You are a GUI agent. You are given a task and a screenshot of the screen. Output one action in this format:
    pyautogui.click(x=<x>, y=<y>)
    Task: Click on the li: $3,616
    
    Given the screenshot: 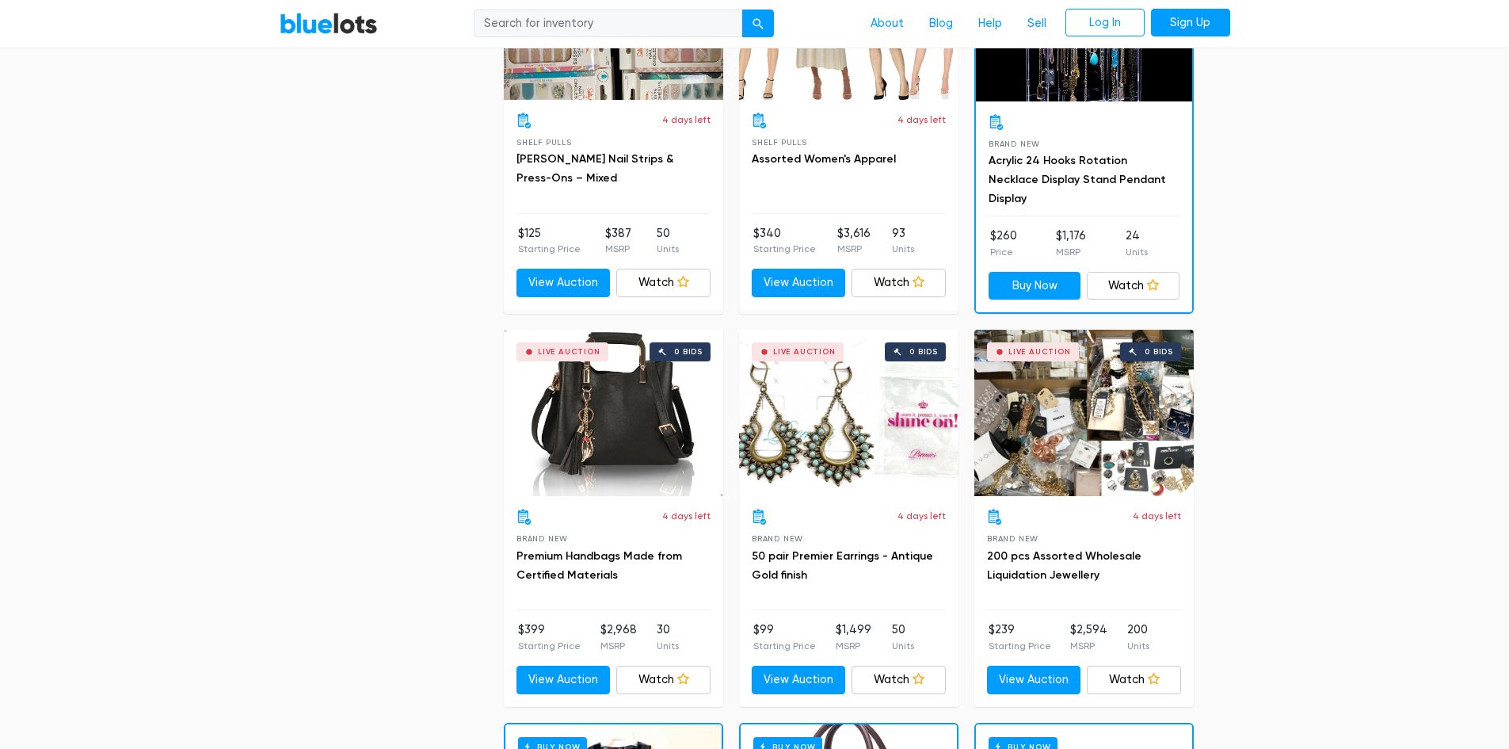 What is the action you would take?
    pyautogui.click(x=854, y=241)
    